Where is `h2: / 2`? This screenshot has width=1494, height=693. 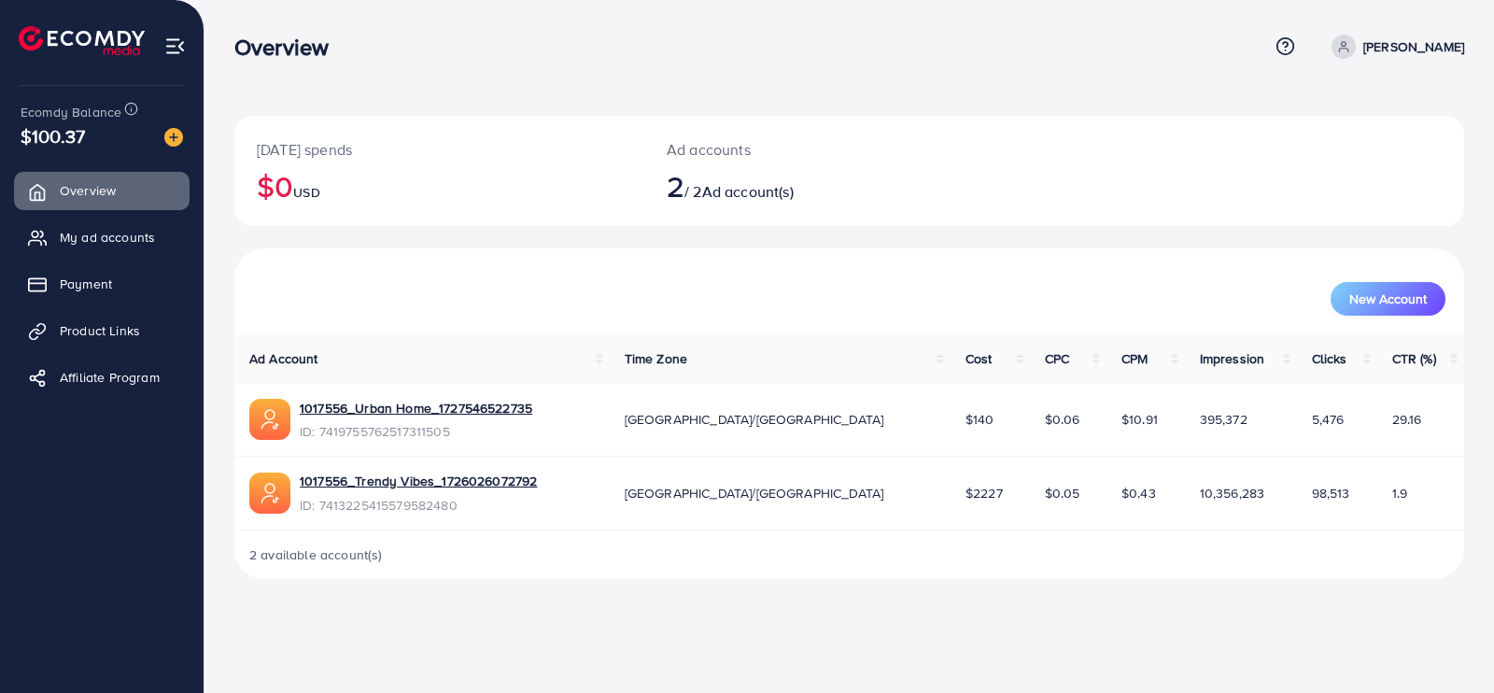
h2: / 2 is located at coordinates (798, 186).